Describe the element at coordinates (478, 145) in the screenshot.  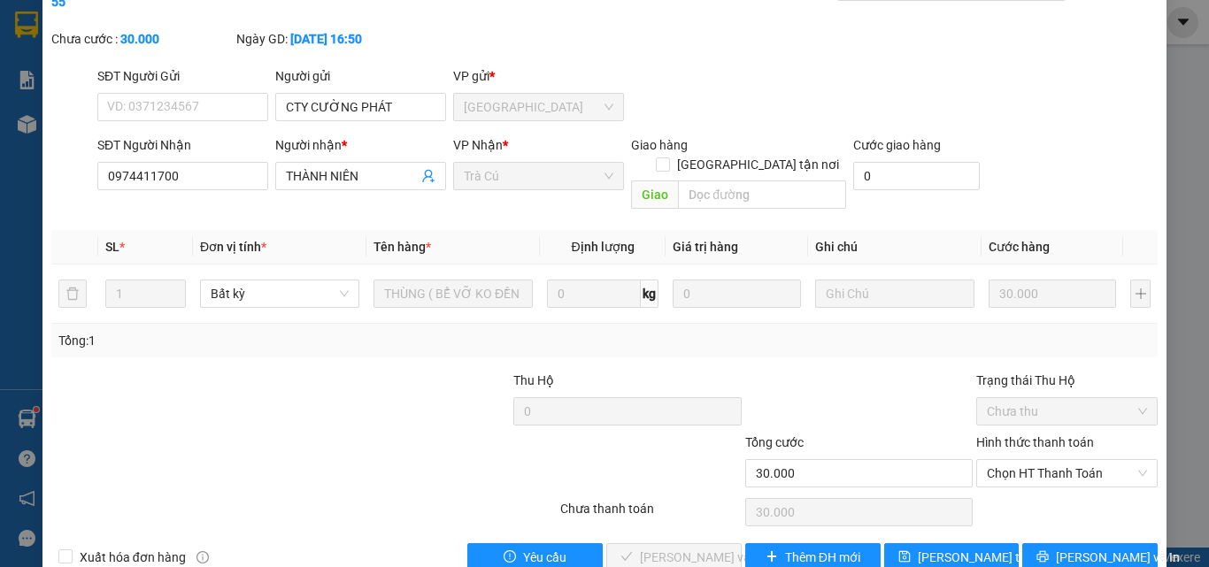
I see `span: VP Nhận` at that location.